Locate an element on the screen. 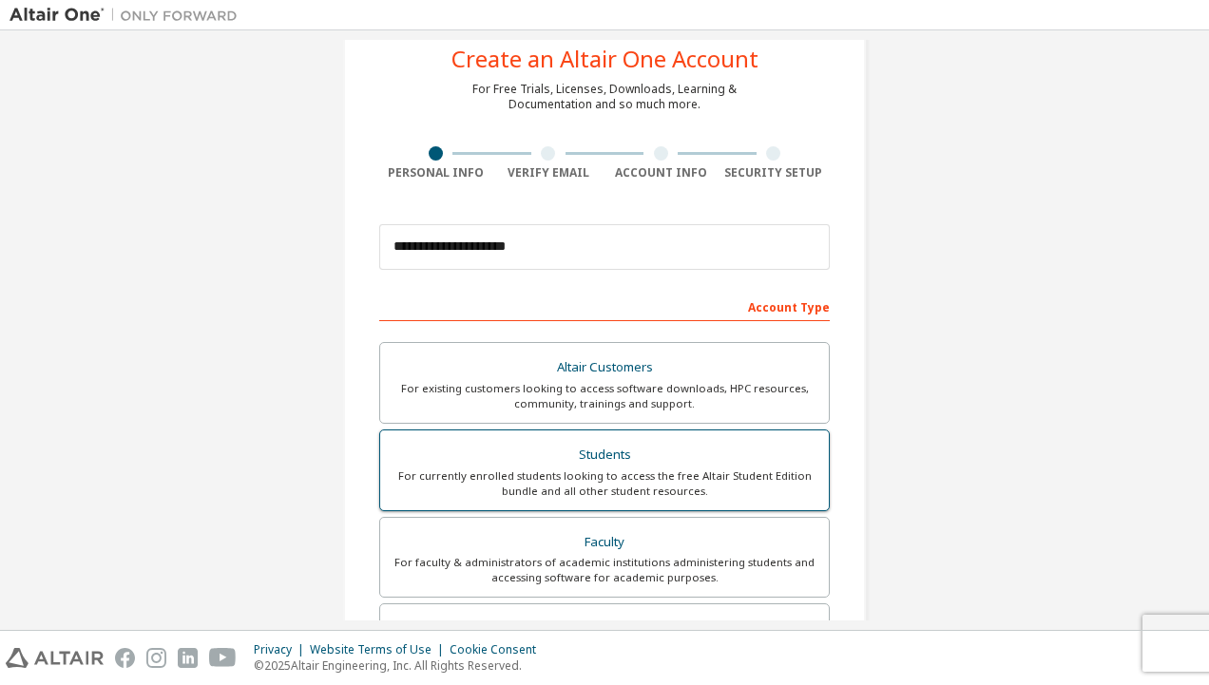 The image size is (1209, 685). div: For currently enrolled students looking to access the free Altair Student Edition bundle and all ... is located at coordinates (604, 484).